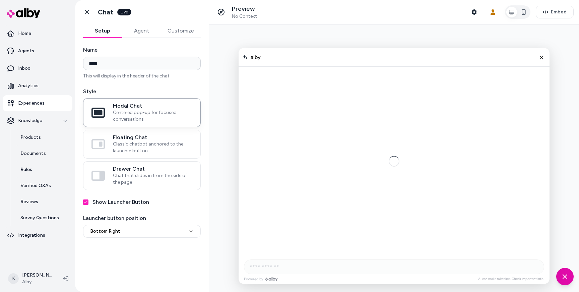  What do you see at coordinates (40, 218) in the screenshot?
I see `p: Survey Questions` at bounding box center [40, 218].